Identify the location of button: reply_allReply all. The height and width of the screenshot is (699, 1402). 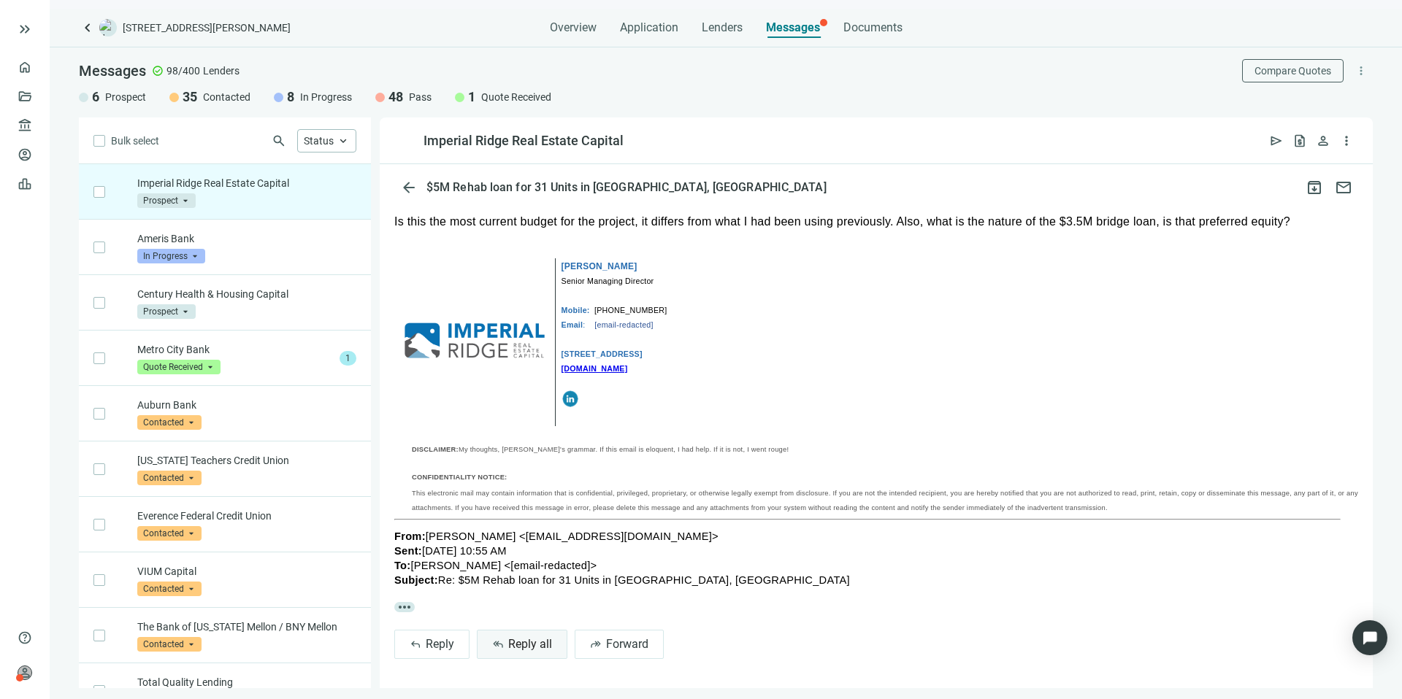
(522, 645).